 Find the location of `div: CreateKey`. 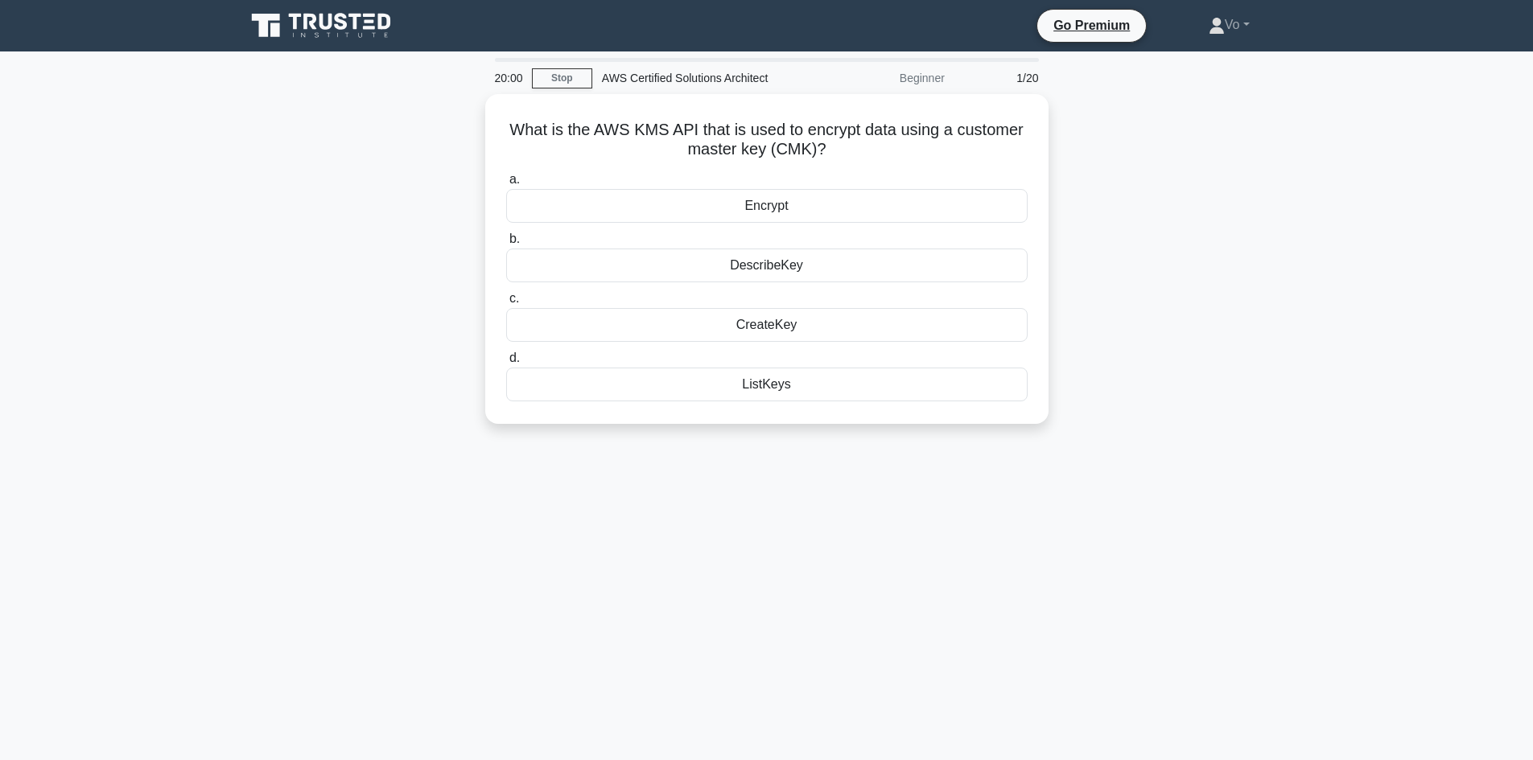

div: CreateKey is located at coordinates (767, 325).